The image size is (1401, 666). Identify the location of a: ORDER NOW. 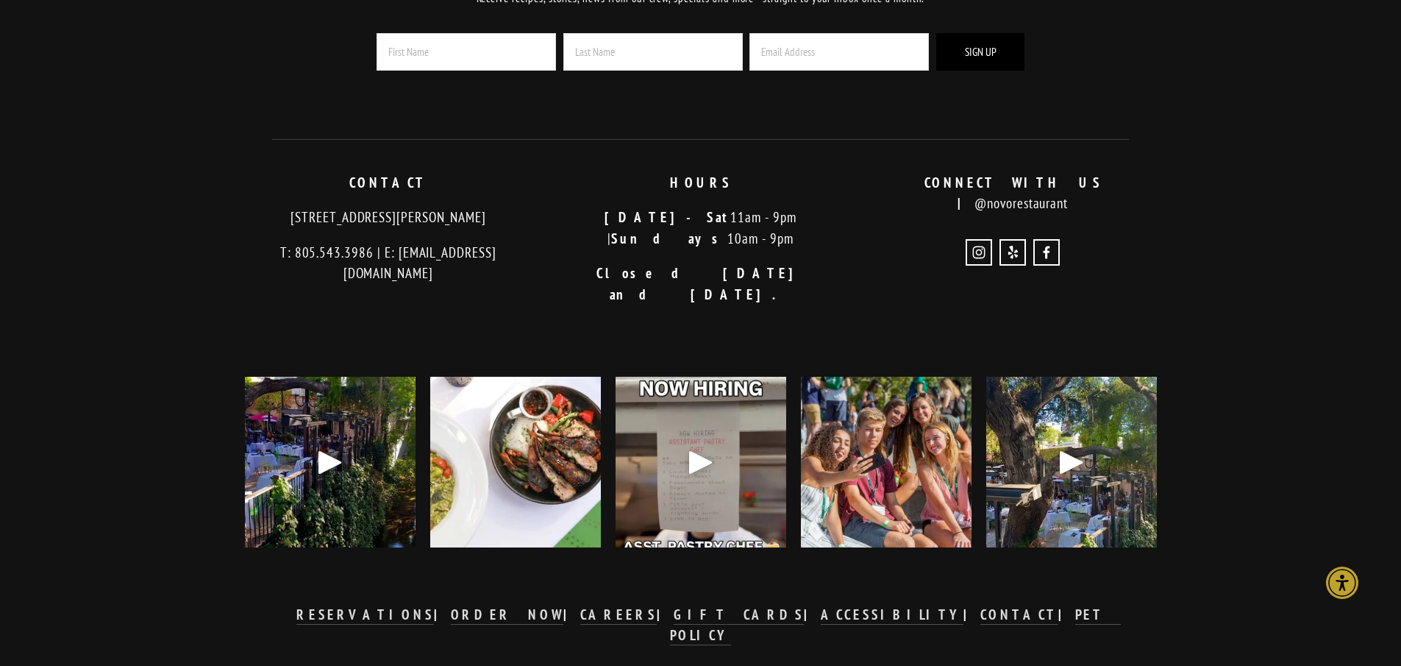
(507, 615).